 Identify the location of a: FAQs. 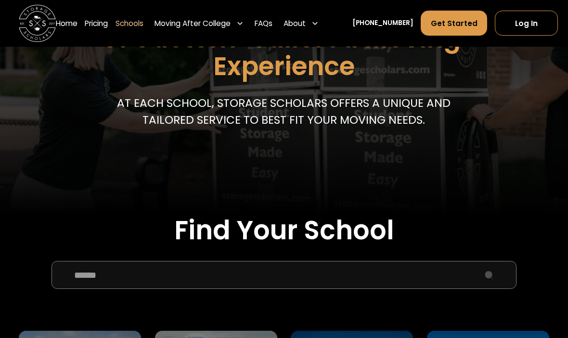
(264, 23).